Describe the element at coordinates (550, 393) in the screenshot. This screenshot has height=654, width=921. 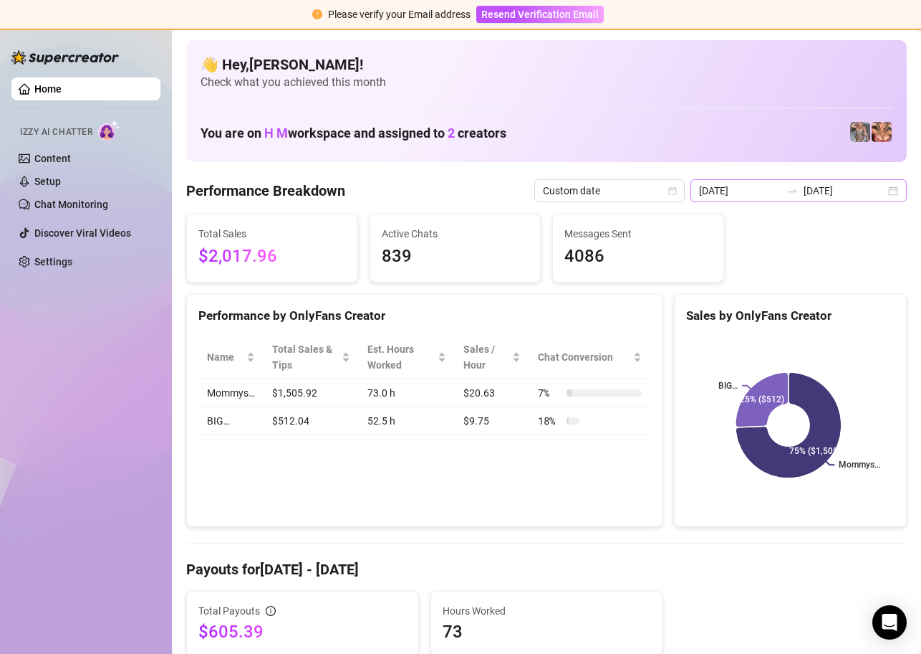
I see `span: 7 %` at that location.